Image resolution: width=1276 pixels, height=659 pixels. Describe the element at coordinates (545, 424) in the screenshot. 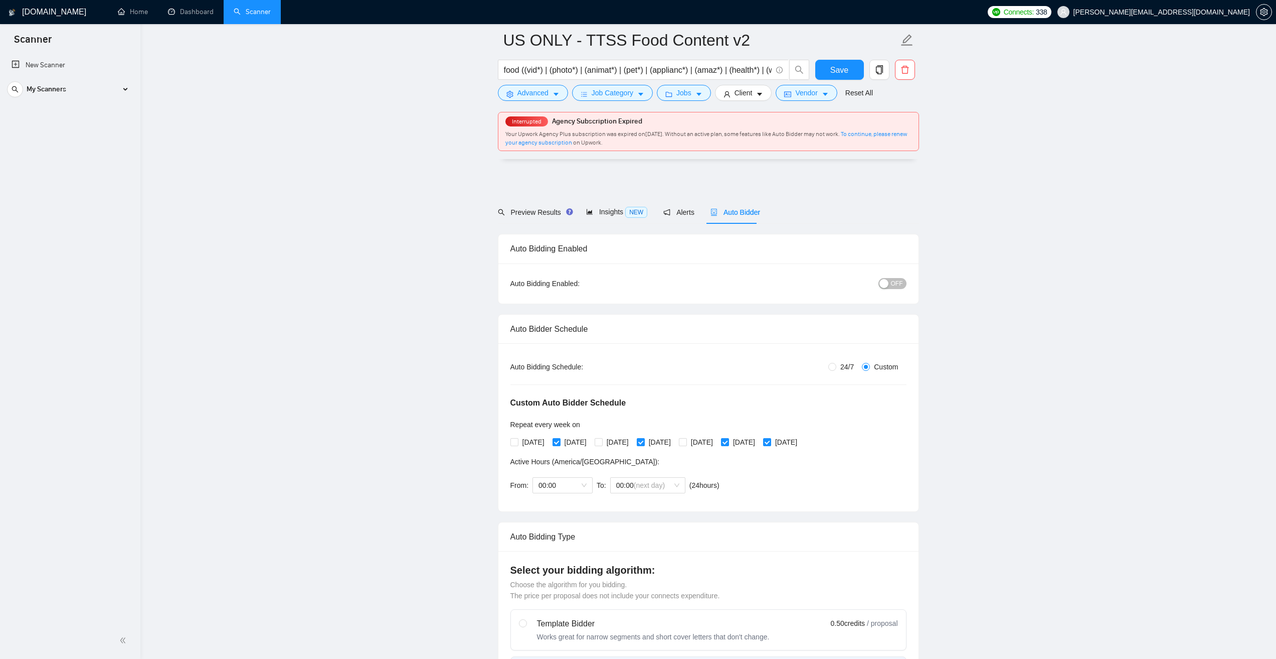

I see `span: Repeat every week on` at that location.